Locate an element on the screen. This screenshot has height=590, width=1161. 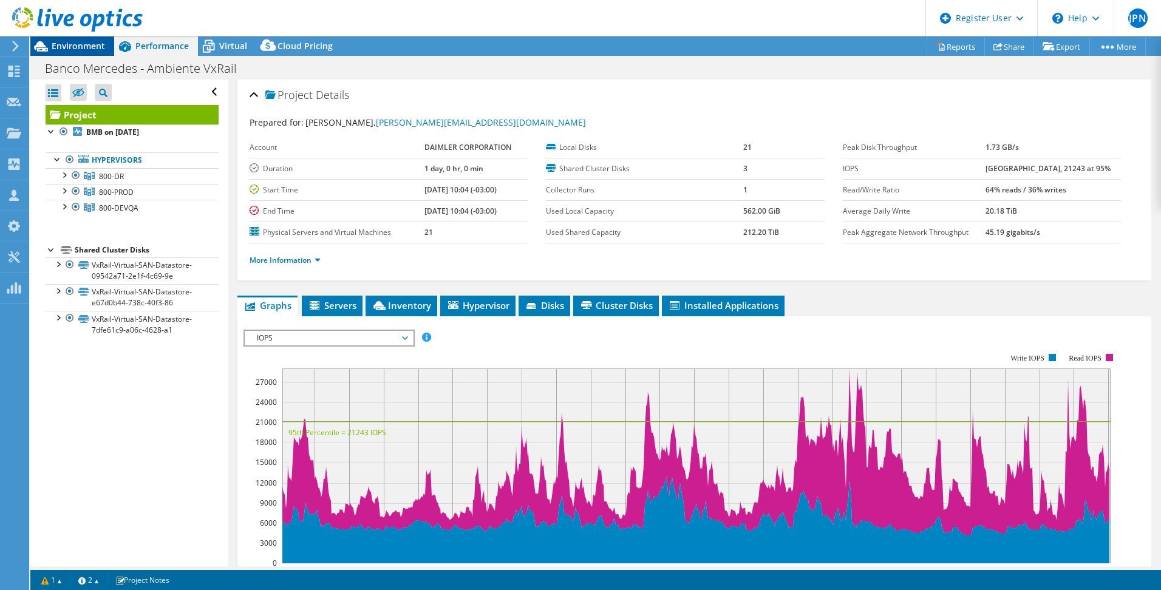
text: 21000 is located at coordinates (266, 422).